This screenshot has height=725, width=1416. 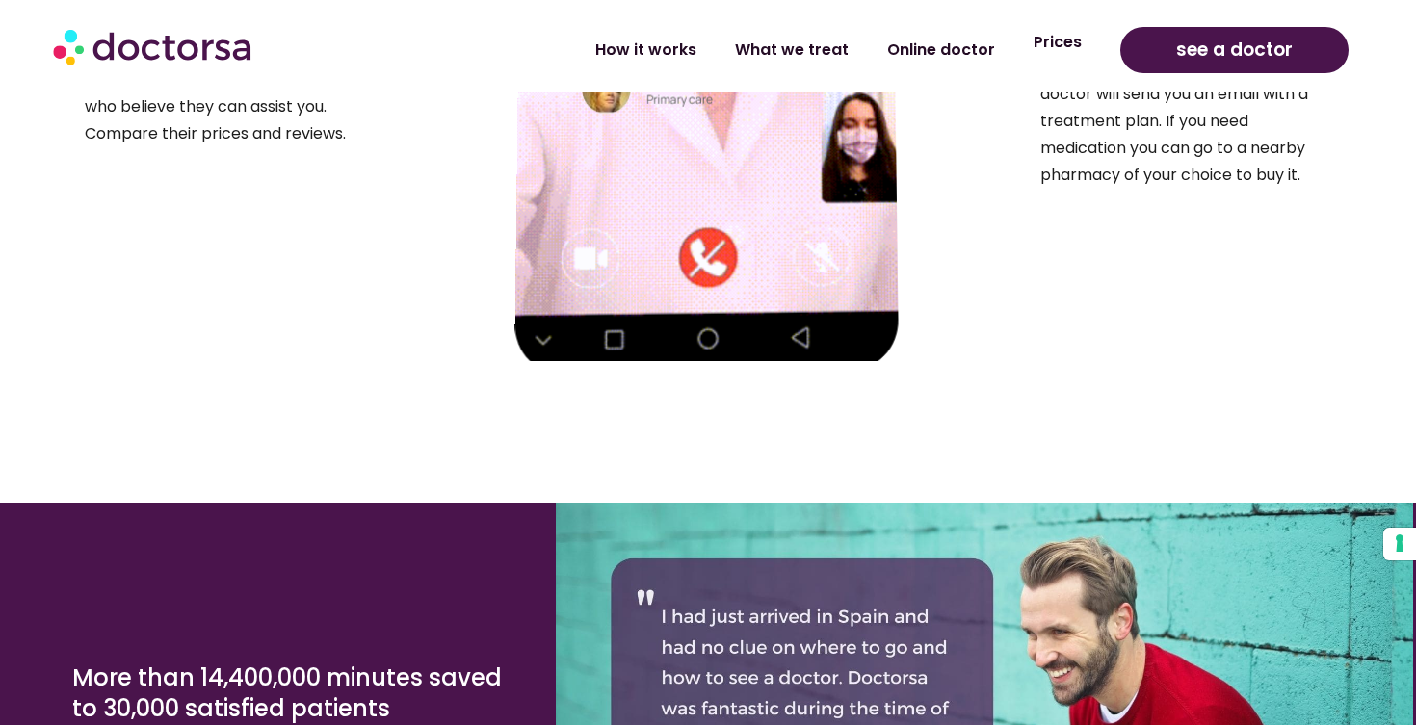 What do you see at coordinates (1234, 50) in the screenshot?
I see `a: see a doctor` at bounding box center [1234, 50].